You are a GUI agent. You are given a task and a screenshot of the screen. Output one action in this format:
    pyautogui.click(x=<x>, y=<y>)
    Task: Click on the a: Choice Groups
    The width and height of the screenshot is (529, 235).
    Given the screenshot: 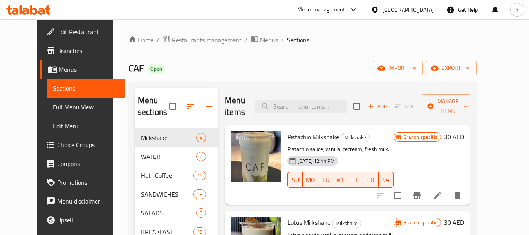 What is the action you would take?
    pyautogui.click(x=83, y=145)
    